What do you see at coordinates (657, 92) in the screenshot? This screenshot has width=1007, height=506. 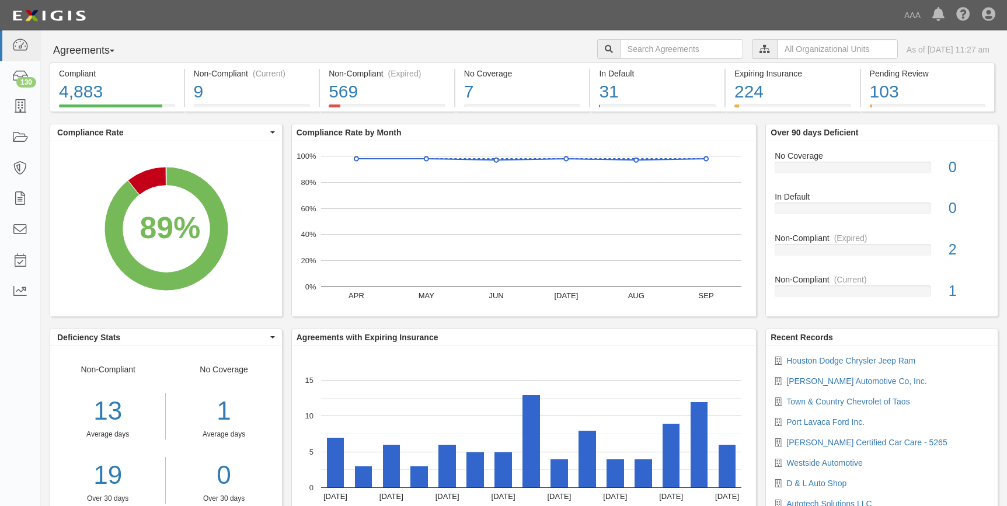 I see `div: 31` at bounding box center [657, 92].